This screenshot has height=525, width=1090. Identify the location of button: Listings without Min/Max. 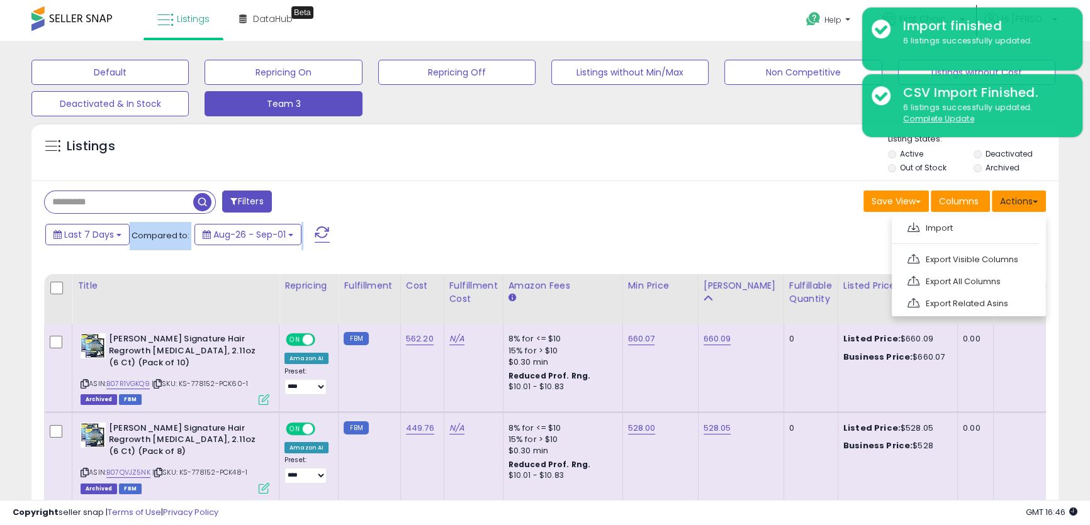
(630, 72).